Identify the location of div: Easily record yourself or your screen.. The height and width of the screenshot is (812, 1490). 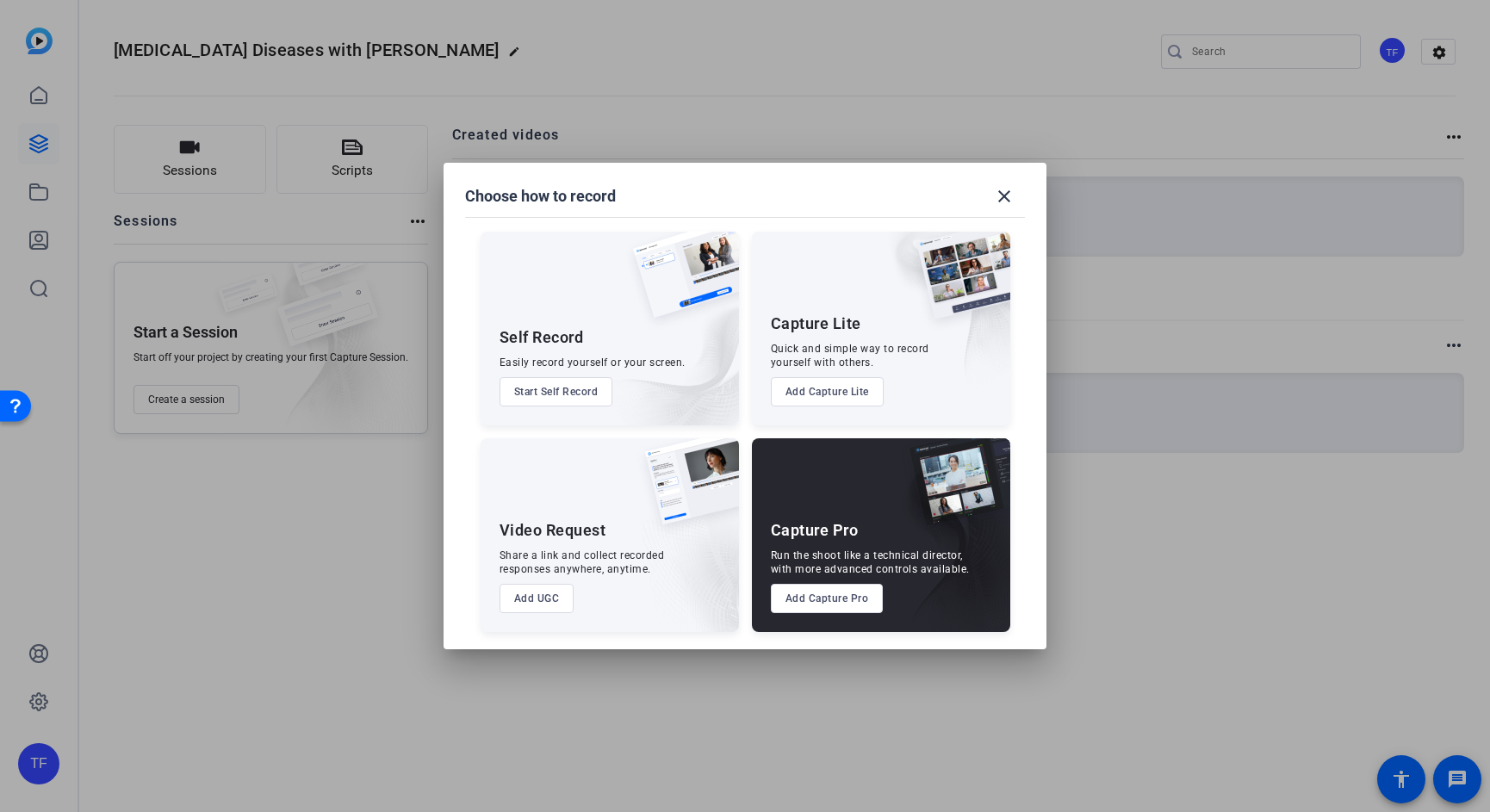
(593, 363).